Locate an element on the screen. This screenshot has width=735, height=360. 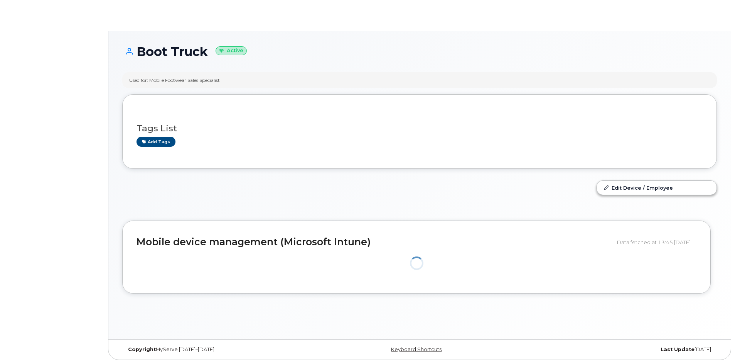
h2: Mobile device management (Microsoft Intune) is located at coordinates (374, 242).